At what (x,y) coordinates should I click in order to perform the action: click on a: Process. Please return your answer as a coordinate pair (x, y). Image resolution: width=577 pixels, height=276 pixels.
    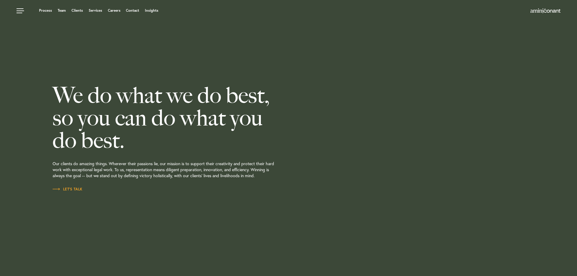
    Looking at the image, I should click on (45, 11).